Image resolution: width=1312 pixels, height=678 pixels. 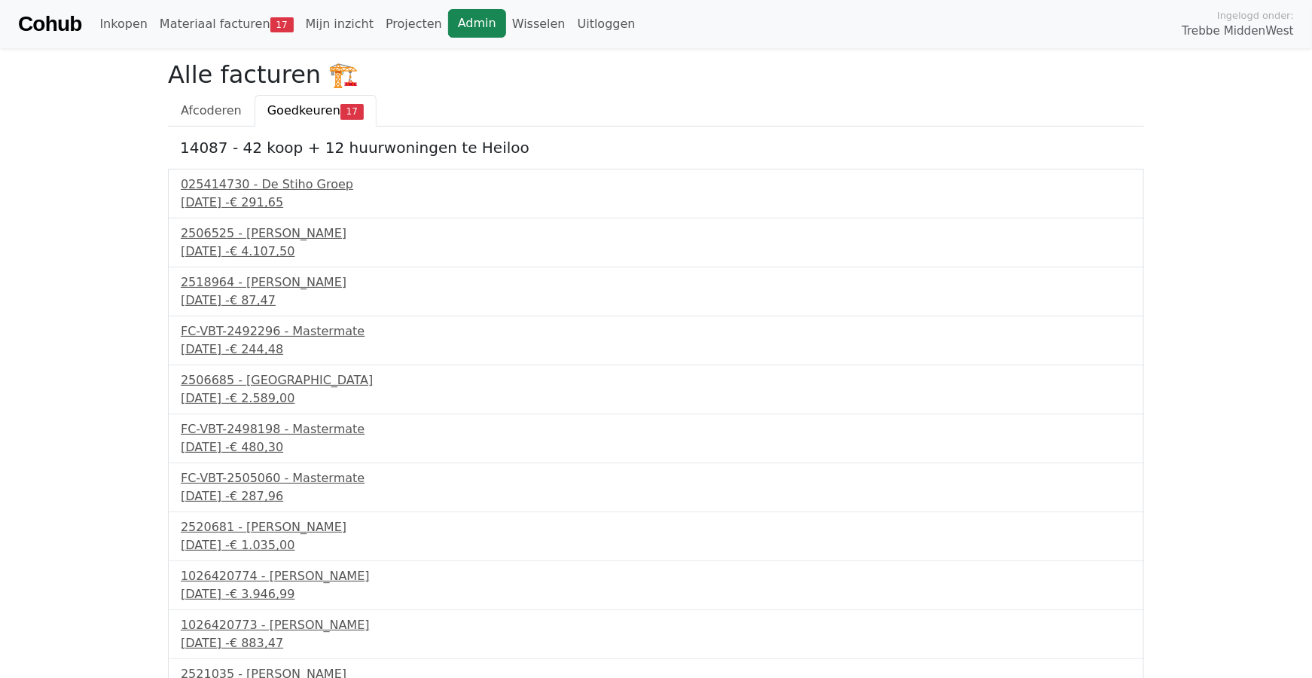 What do you see at coordinates (50, 24) in the screenshot?
I see `a: Cohub` at bounding box center [50, 24].